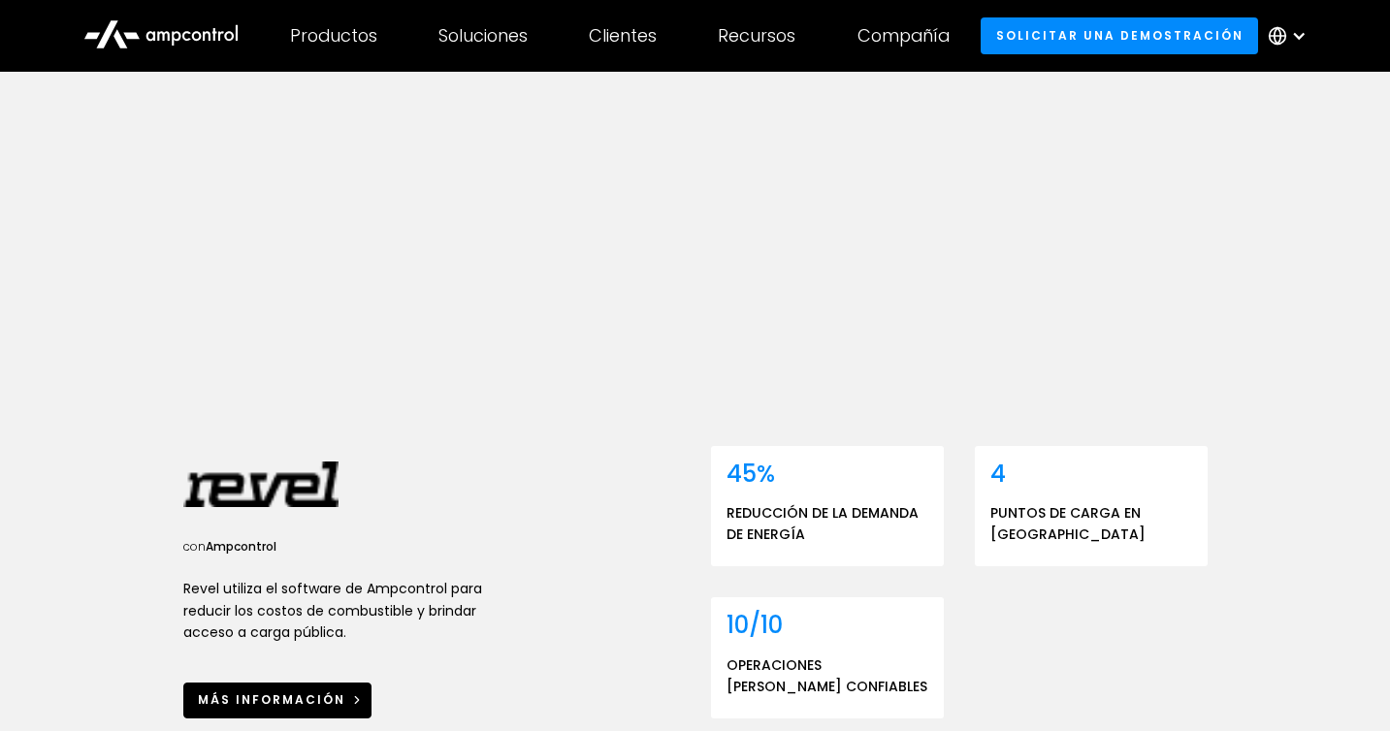 The width and height of the screenshot is (1390, 731). Describe the element at coordinates (240, 546) in the screenshot. I see `font: Ampcontrol` at that location.